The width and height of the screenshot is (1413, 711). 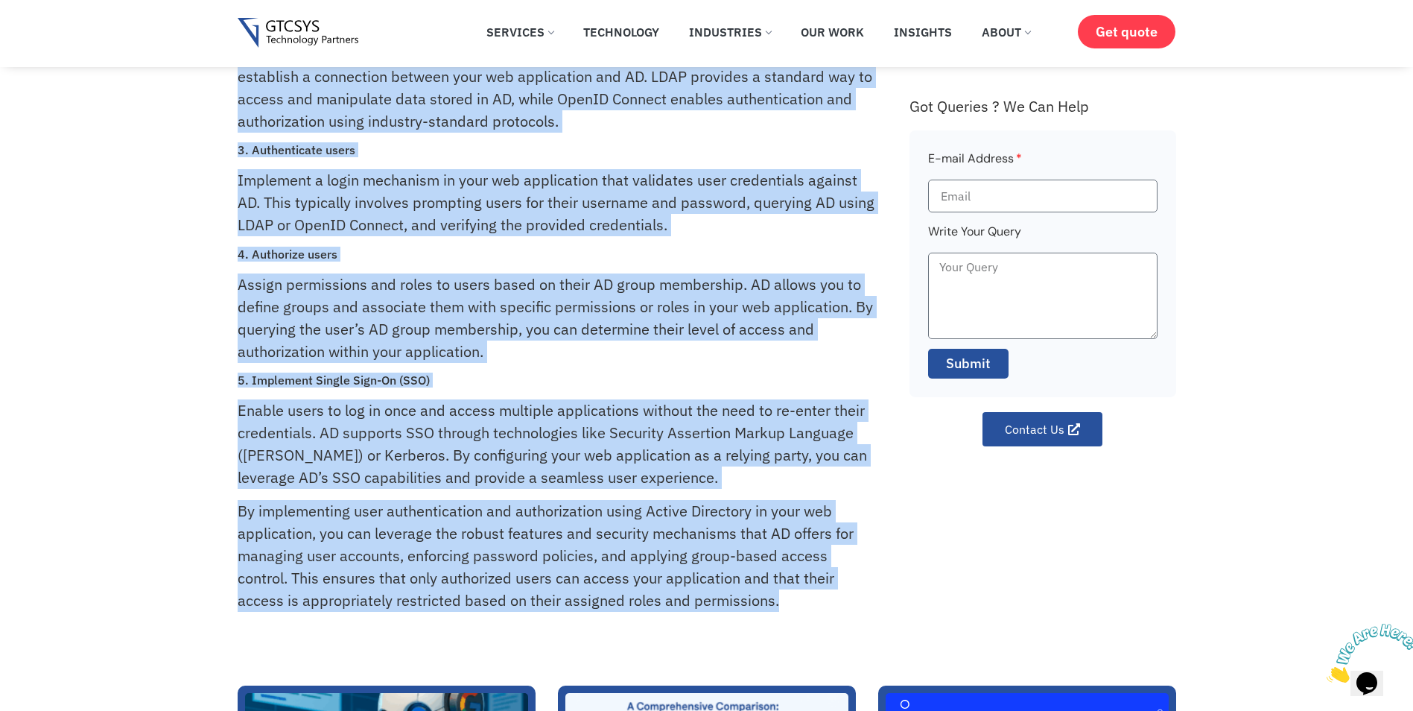 I want to click on a: Technology, so click(x=621, y=32).